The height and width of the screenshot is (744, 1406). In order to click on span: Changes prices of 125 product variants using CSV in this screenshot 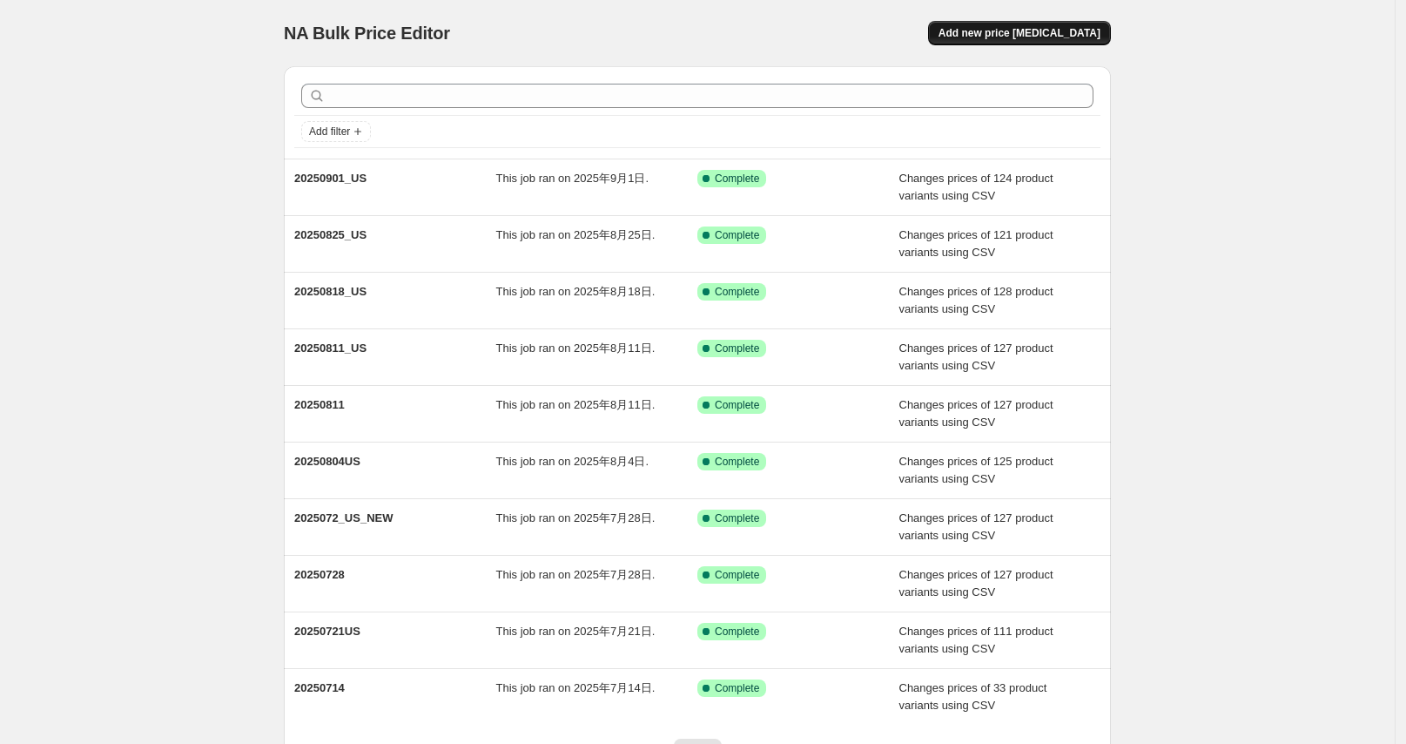, I will do `click(976, 469)`.